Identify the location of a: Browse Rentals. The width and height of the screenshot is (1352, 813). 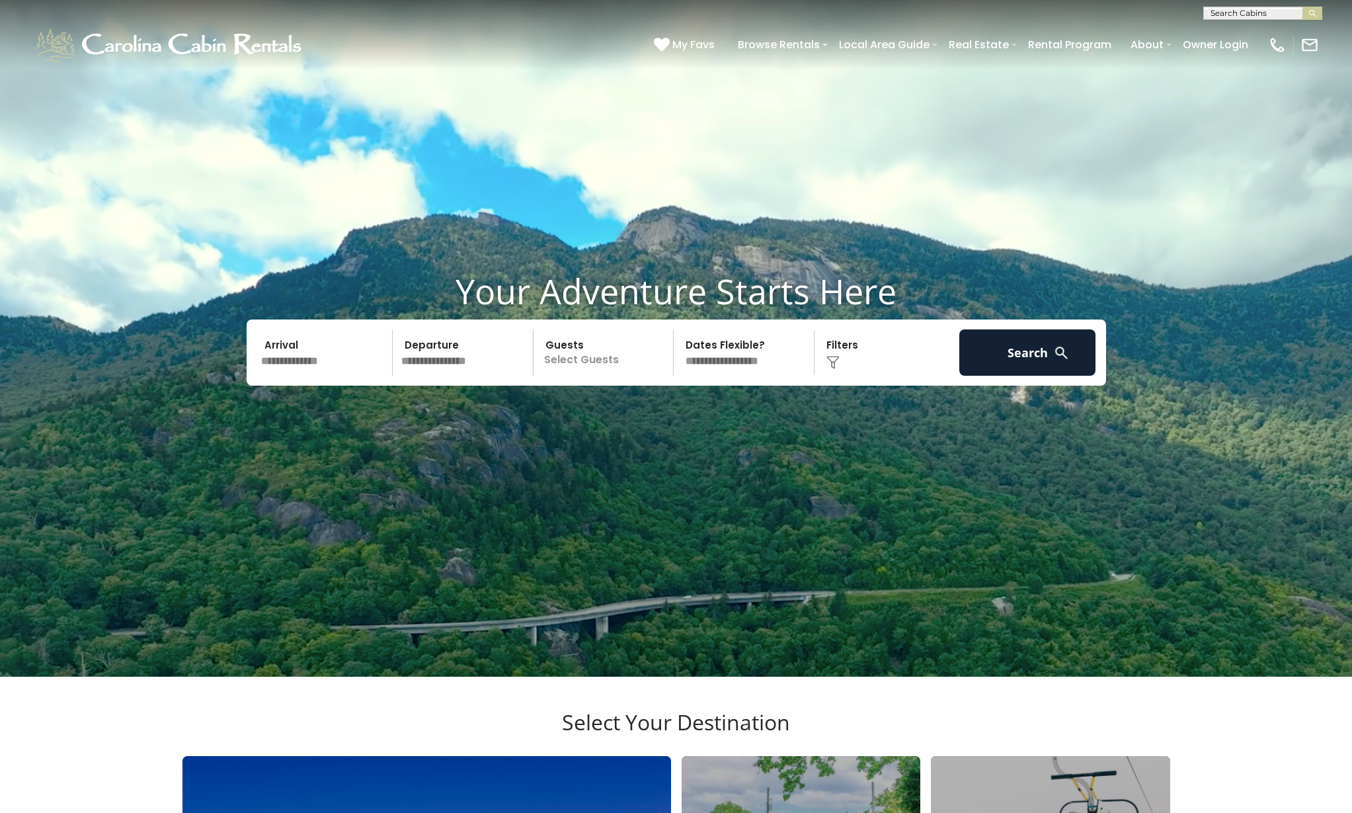
(779, 44).